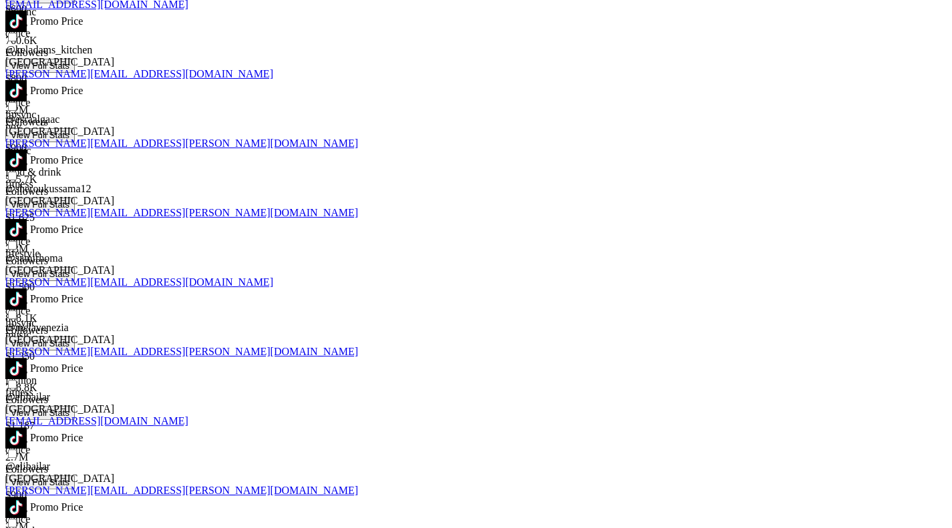 This screenshot has height=528, width=952. Describe the element at coordinates (475, 120) in the screenshot. I see `div: @ esraalgaac` at that location.